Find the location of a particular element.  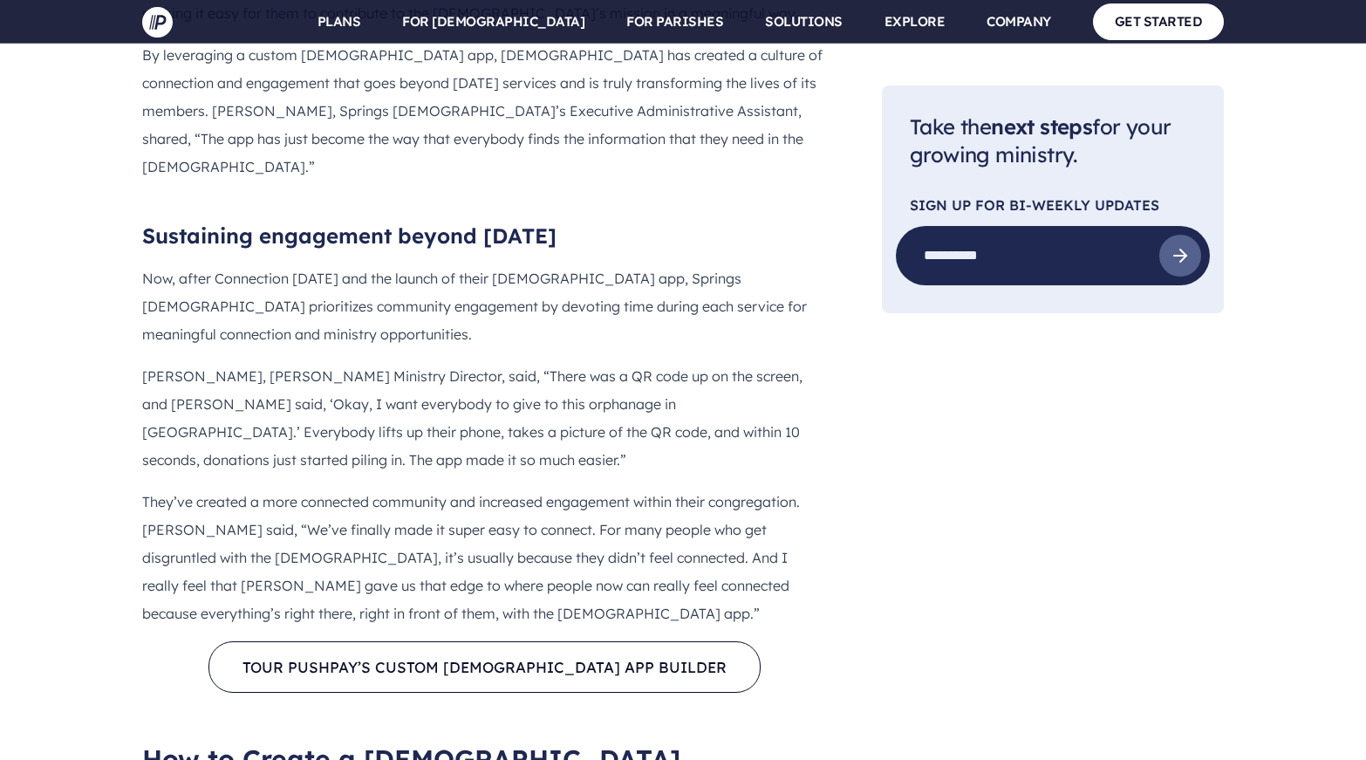

span: next steps is located at coordinates (1041, 126).